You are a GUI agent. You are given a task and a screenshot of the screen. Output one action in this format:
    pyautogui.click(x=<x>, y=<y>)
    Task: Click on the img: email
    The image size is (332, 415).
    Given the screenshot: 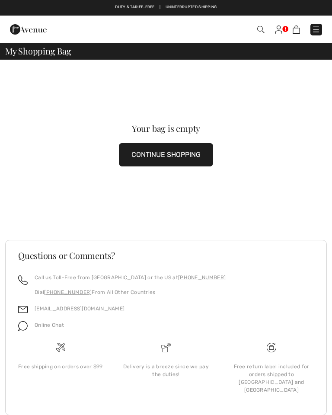 What is the action you would take?
    pyautogui.click(x=23, y=310)
    